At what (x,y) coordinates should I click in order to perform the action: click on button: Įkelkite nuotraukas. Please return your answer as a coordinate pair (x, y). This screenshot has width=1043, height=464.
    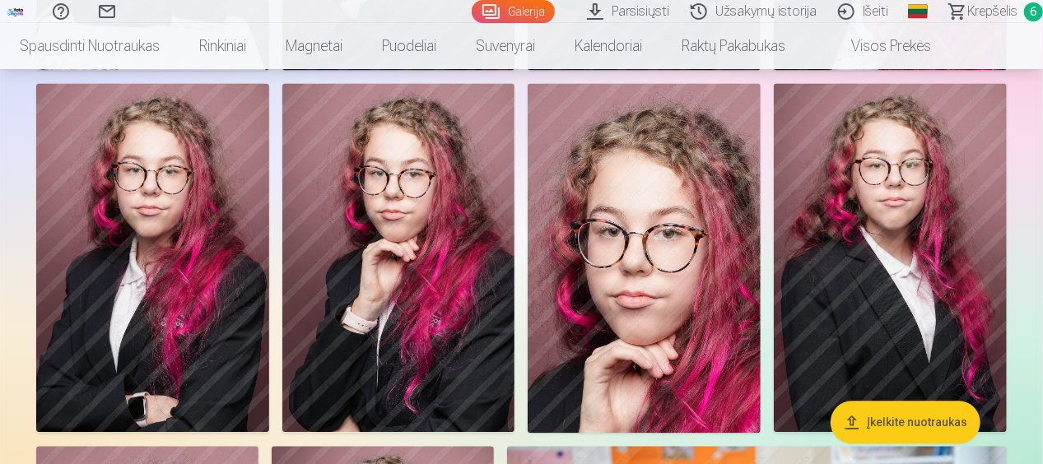
    Looking at the image, I should click on (905, 423).